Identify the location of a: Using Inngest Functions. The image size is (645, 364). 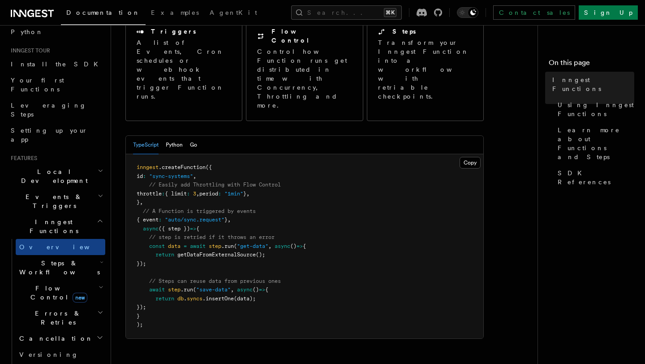
(594, 109).